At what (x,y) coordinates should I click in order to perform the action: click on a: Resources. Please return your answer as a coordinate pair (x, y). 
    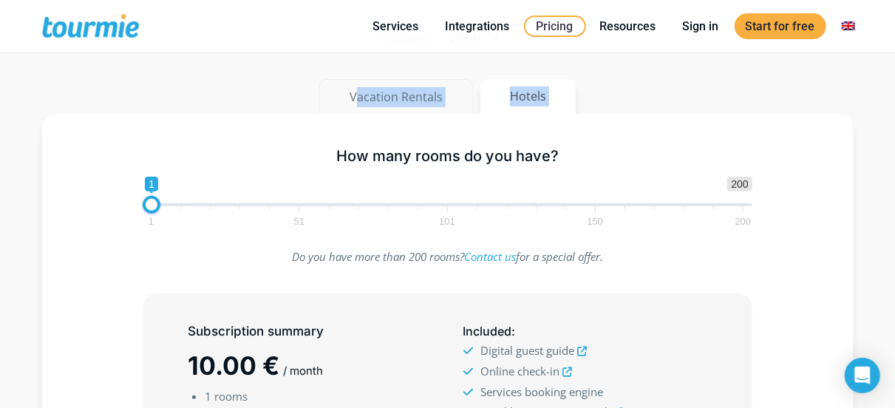
    Looking at the image, I should click on (628, 26).